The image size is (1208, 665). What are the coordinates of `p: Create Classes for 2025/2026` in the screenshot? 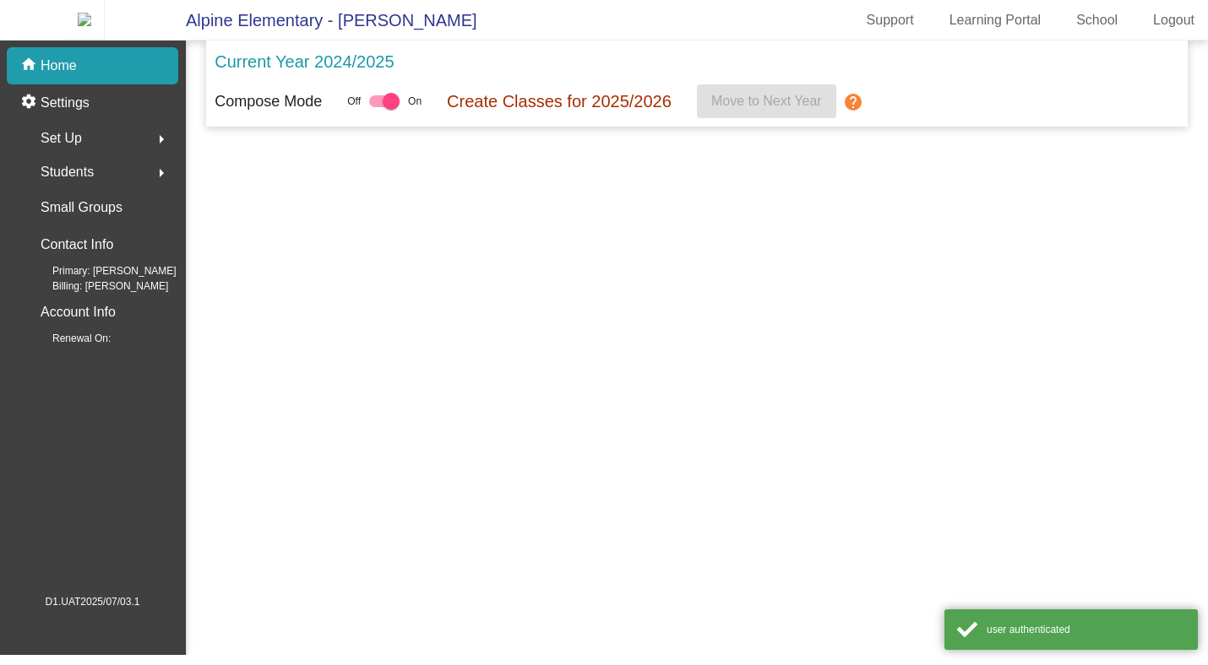 It's located at (559, 101).